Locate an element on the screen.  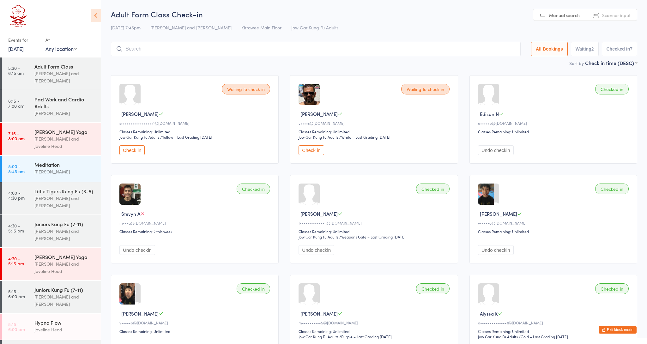
div: Hypno Flow is located at coordinates (65, 323).